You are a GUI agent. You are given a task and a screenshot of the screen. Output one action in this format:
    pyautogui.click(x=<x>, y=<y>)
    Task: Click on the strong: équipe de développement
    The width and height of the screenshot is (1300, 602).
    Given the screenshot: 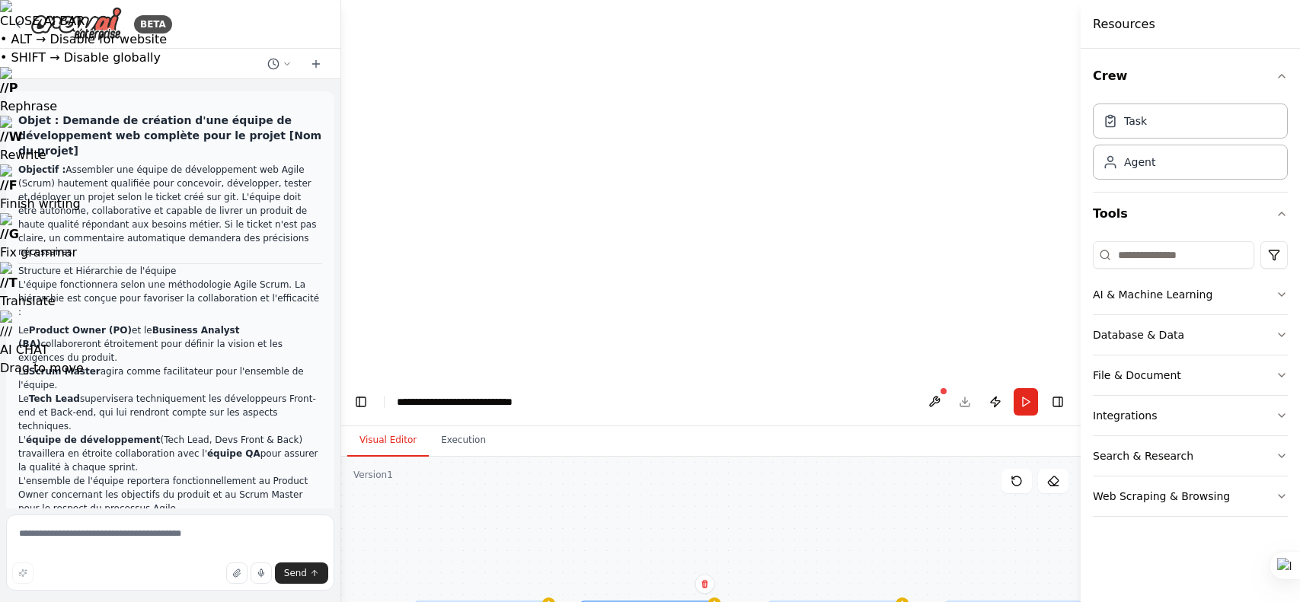 What is the action you would take?
    pyautogui.click(x=93, y=440)
    